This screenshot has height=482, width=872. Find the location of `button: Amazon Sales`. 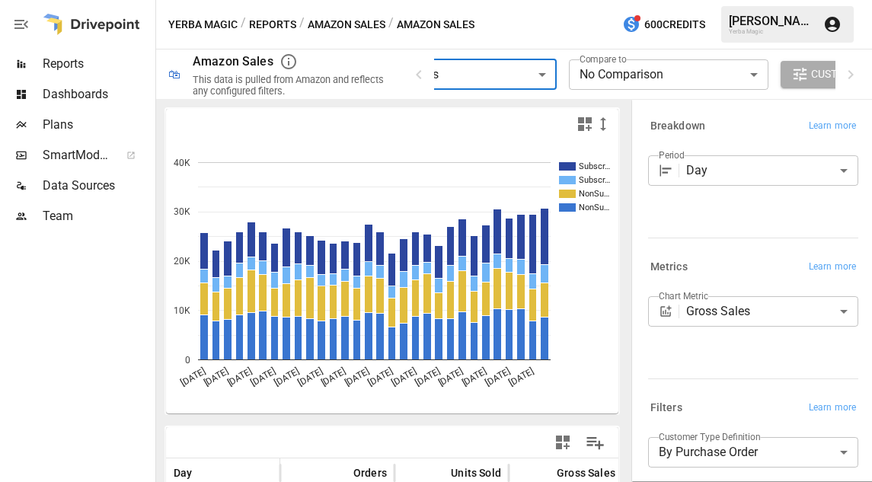

button: Amazon Sales is located at coordinates (346, 24).